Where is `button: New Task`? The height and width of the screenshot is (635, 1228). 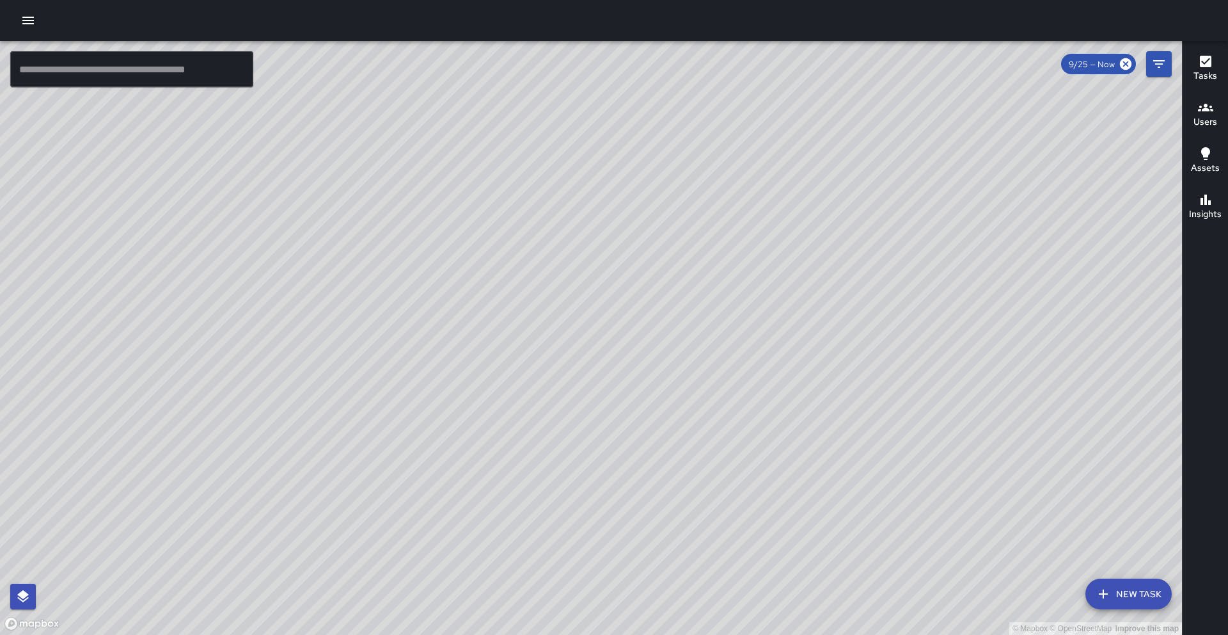 button: New Task is located at coordinates (1128, 594).